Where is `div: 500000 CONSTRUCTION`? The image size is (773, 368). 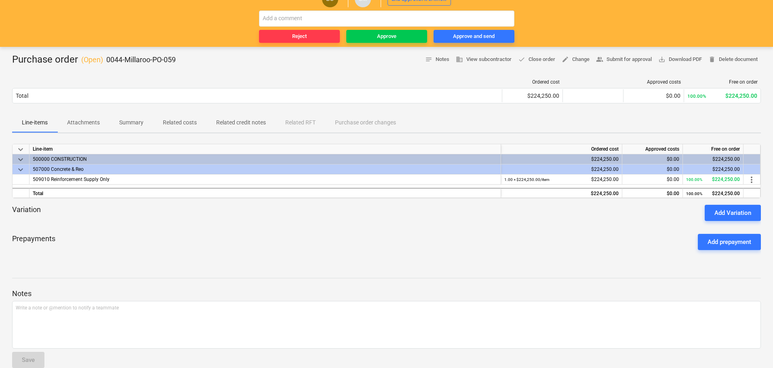
div: 500000 CONSTRUCTION is located at coordinates (265, 159).